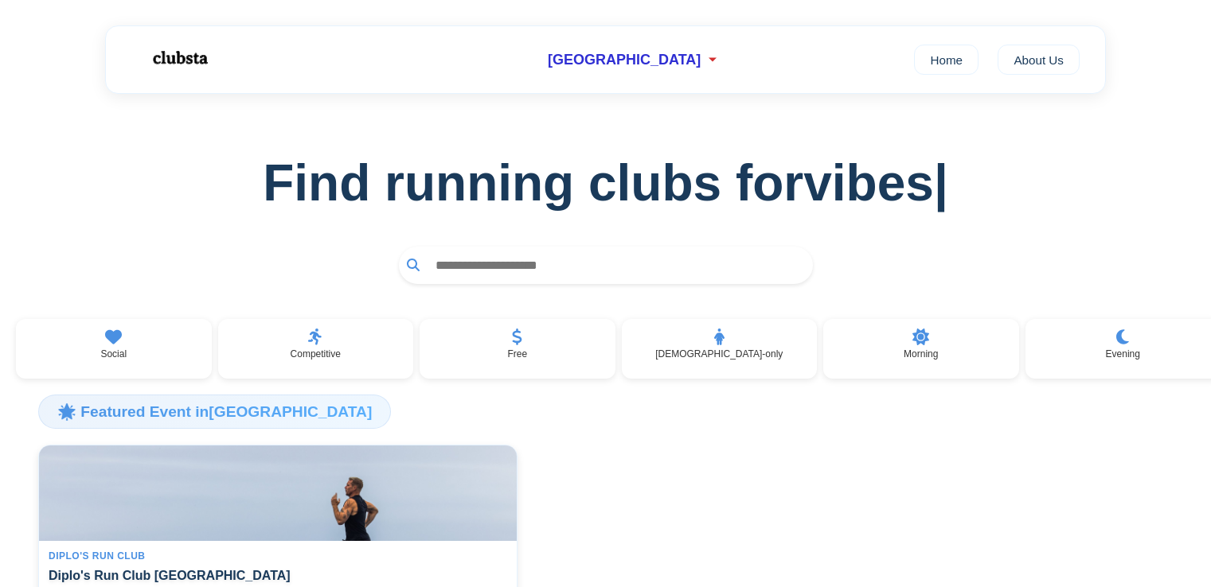 Image resolution: width=1211 pixels, height=587 pixels. Describe the element at coordinates (179, 58) in the screenshot. I see `img: Logo` at that location.